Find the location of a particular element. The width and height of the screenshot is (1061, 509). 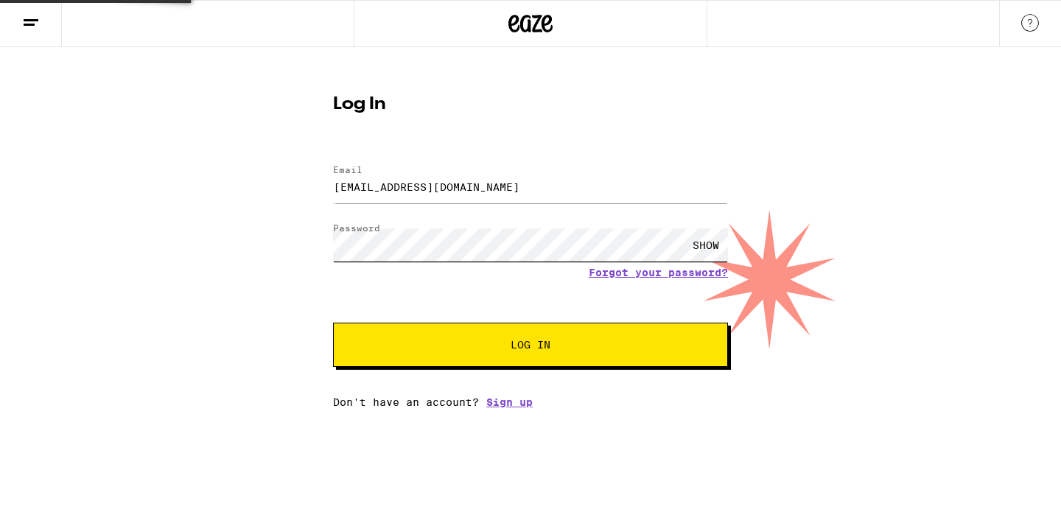

span: Hi. Need any help? is located at coordinates (57, 16).